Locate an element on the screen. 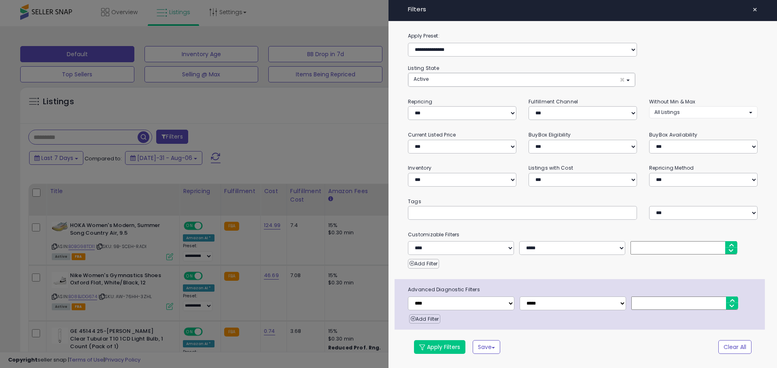 The height and width of the screenshot is (368, 777). small: Without Min & Max is located at coordinates (672, 102).